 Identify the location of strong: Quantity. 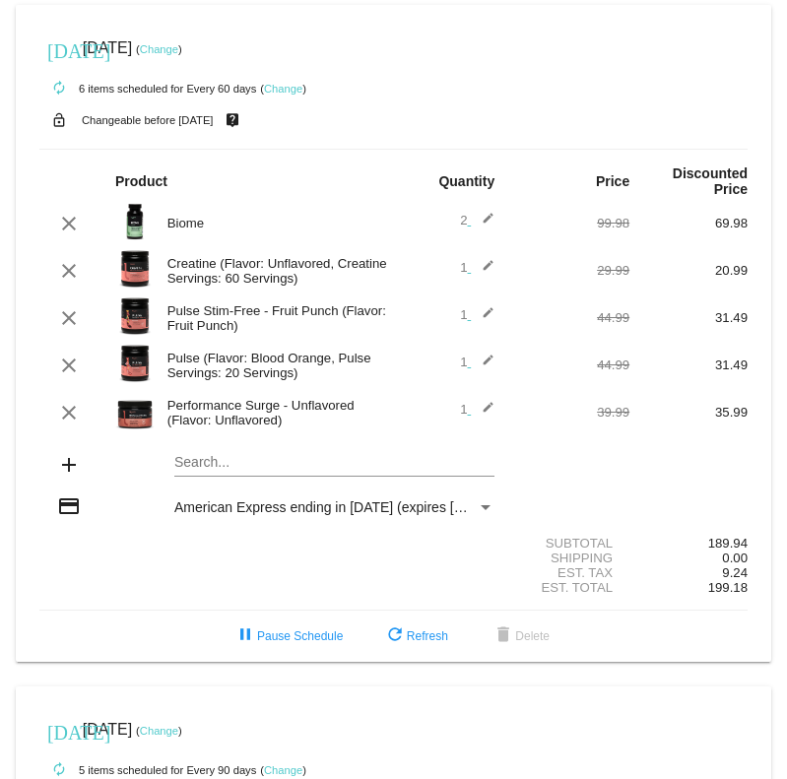
(466, 181).